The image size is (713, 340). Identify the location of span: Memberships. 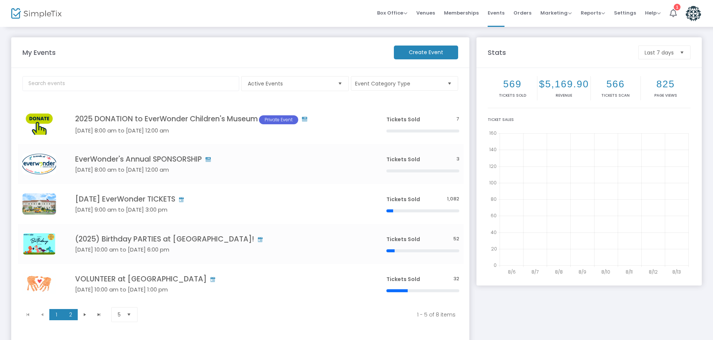
(461, 13).